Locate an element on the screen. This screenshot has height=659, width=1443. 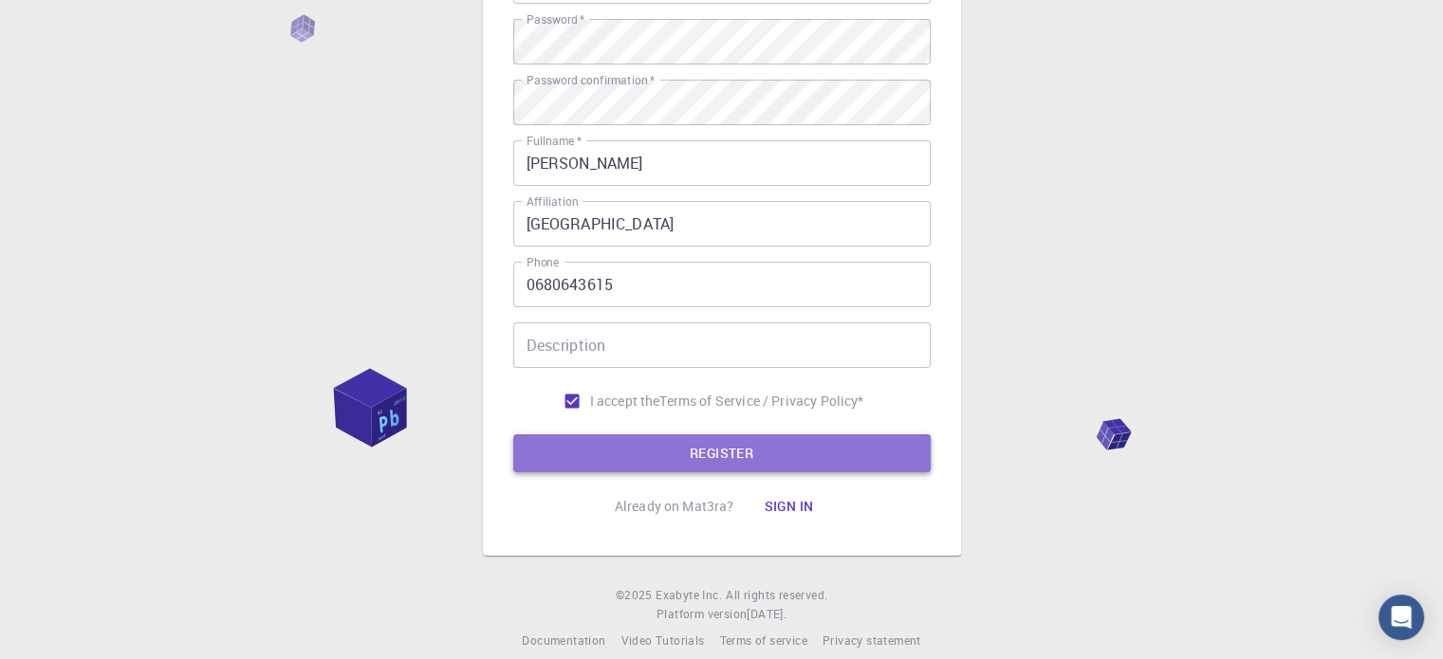
span: Platform version is located at coordinates (701, 615).